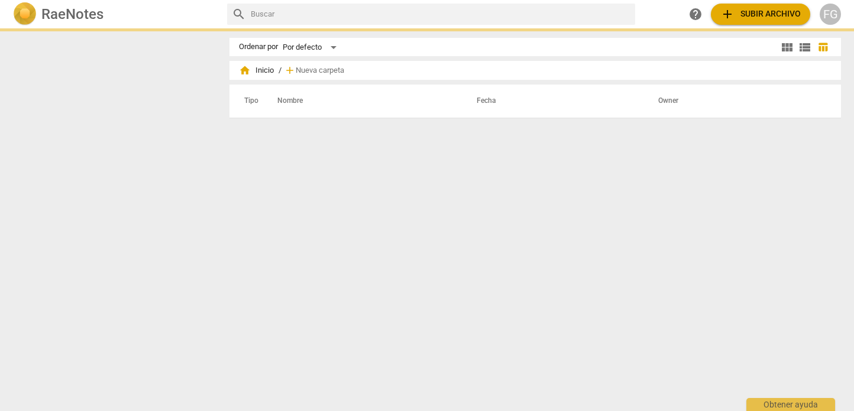  I want to click on span: help, so click(696, 14).